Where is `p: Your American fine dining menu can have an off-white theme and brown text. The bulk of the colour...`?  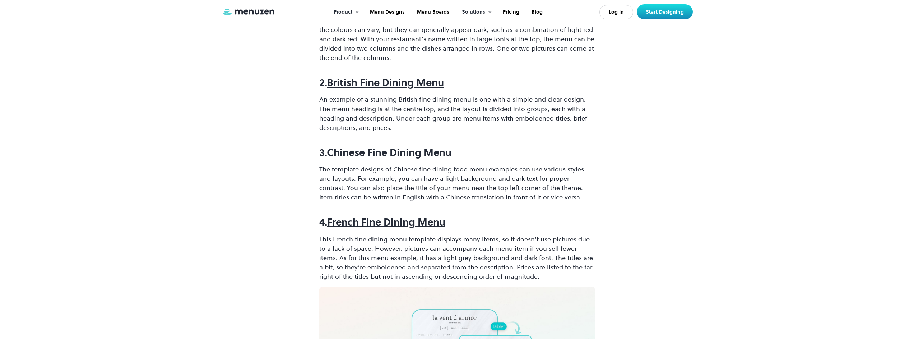 p: Your American fine dining menu can have an off-white theme and brown text. The bulk of the colour... is located at coordinates (457, 39).